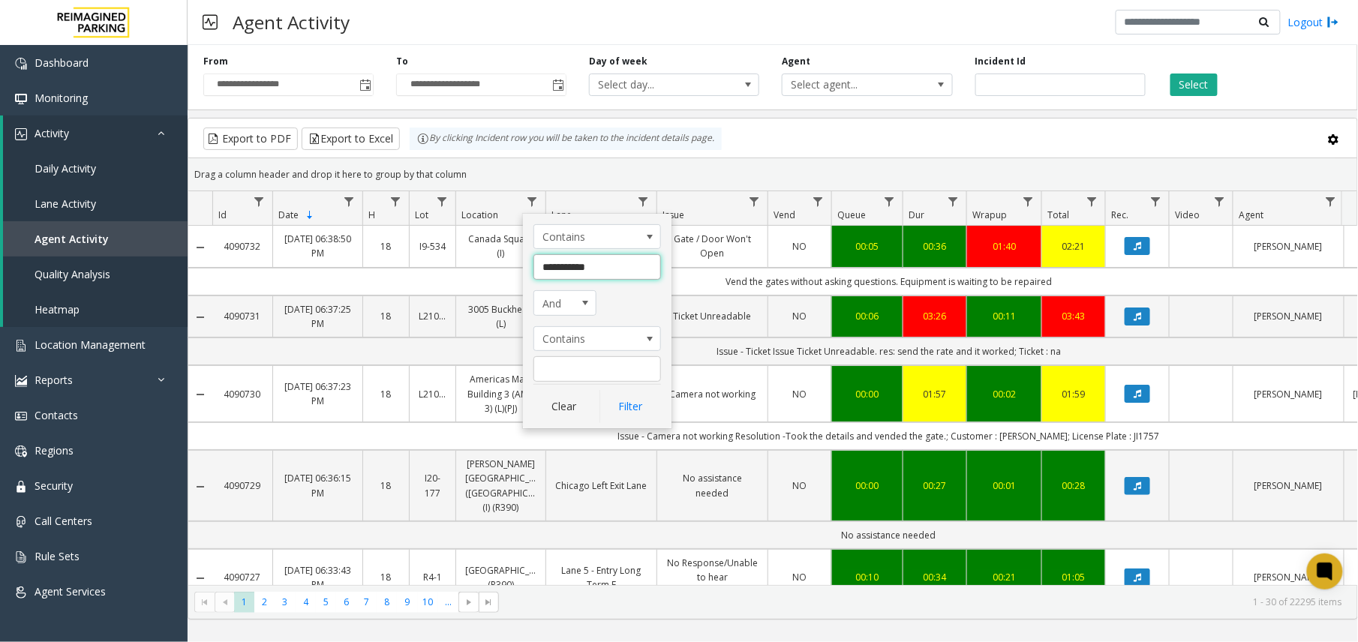  I want to click on div: 03:26, so click(935, 316).